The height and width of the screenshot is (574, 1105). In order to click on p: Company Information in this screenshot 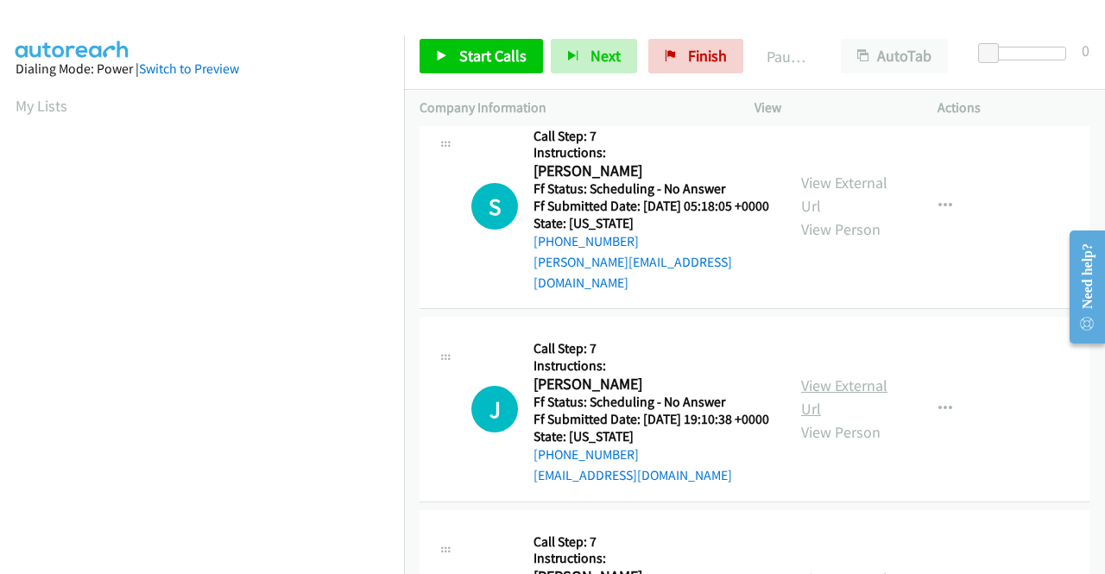, I will do `click(571, 108)`.